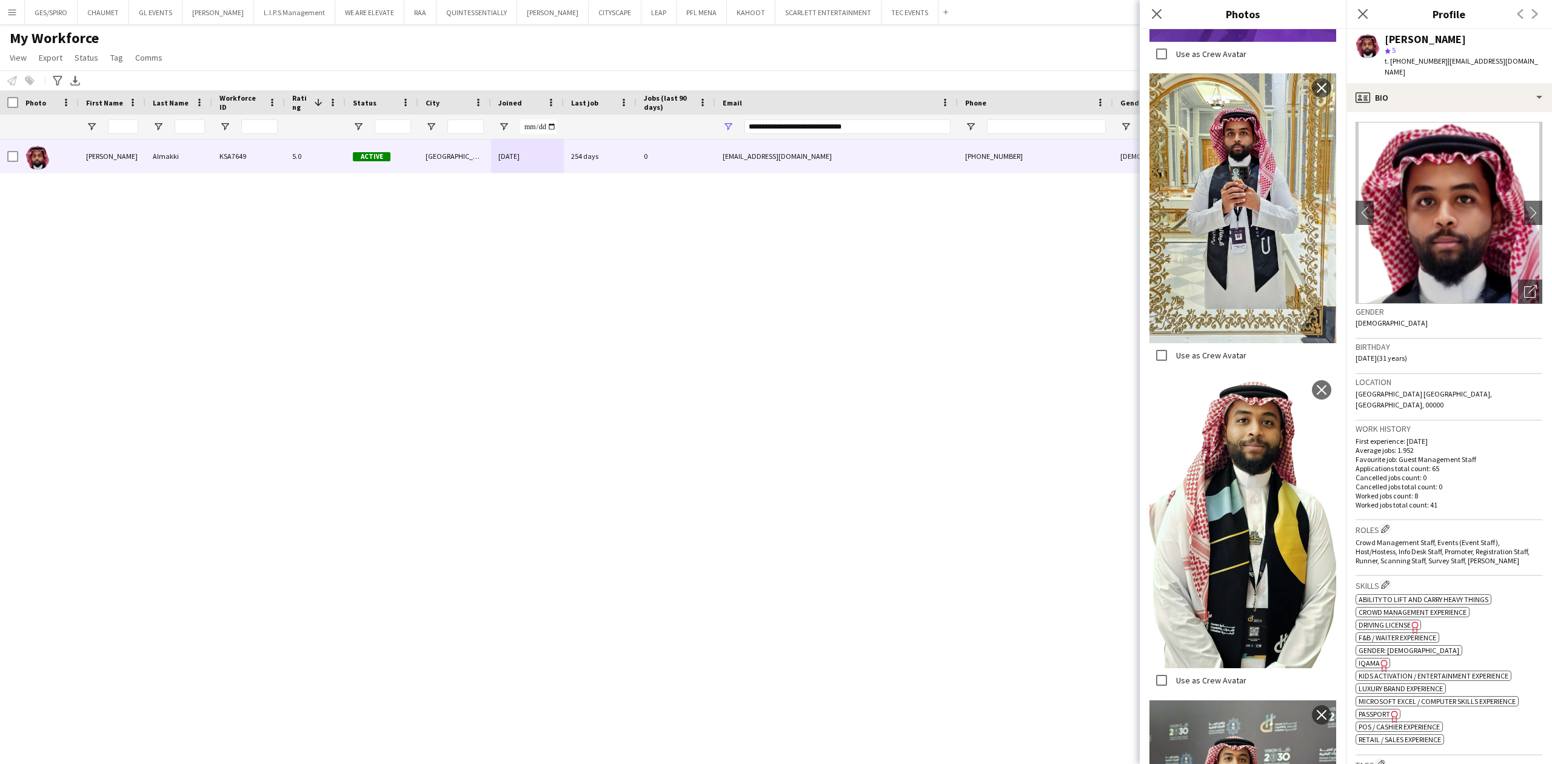 The image size is (1552, 764). Describe the element at coordinates (1449, 429) in the screenshot. I see `h3: Work history` at that location.